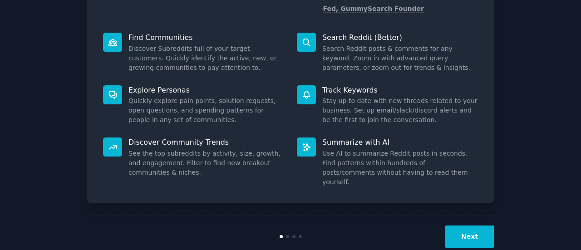  I want to click on button: Next, so click(470, 237).